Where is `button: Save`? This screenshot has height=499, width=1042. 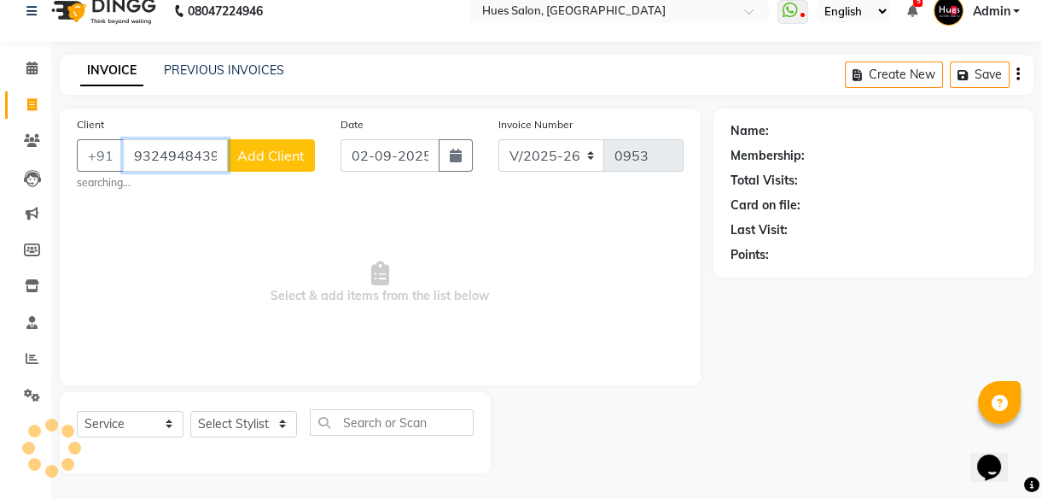
button: Save is located at coordinates (980, 74).